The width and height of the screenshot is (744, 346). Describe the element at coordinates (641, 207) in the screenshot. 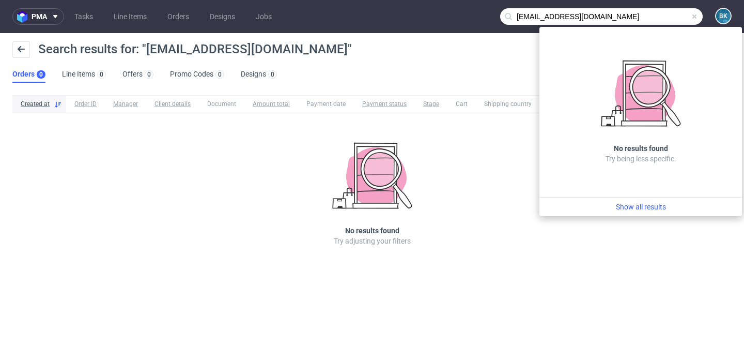

I see `a: Show all results` at that location.